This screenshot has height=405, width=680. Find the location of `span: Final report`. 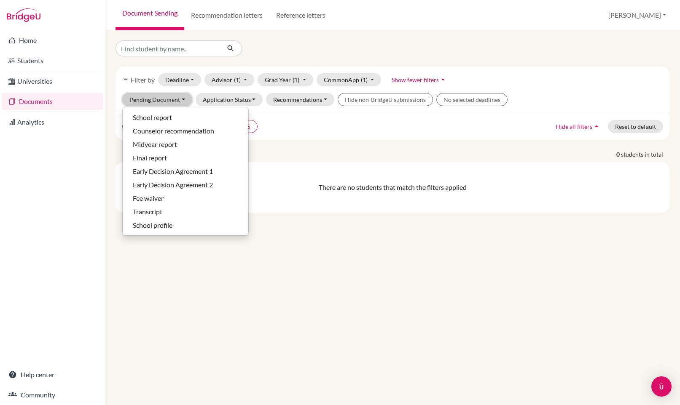

span: Final report is located at coordinates (150, 158).